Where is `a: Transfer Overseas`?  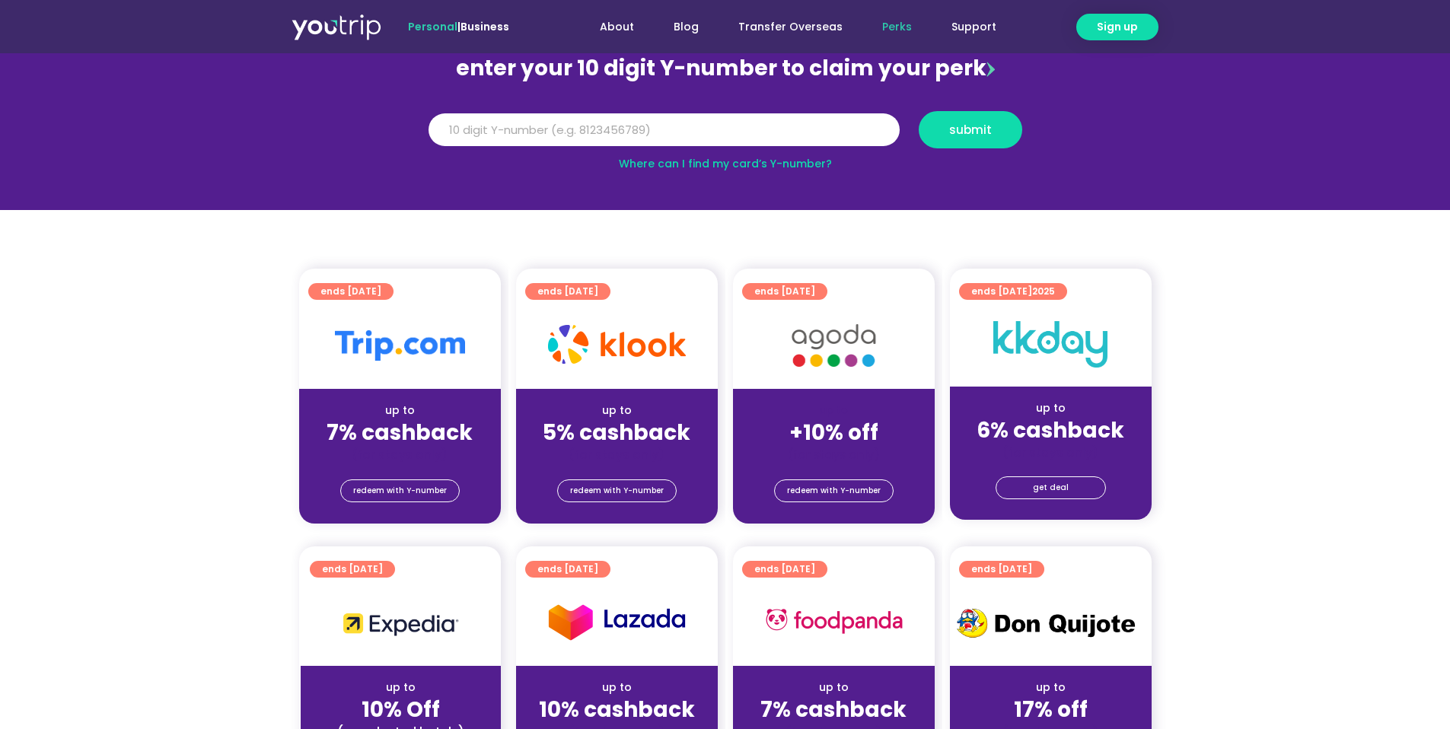 a: Transfer Overseas is located at coordinates (790, 27).